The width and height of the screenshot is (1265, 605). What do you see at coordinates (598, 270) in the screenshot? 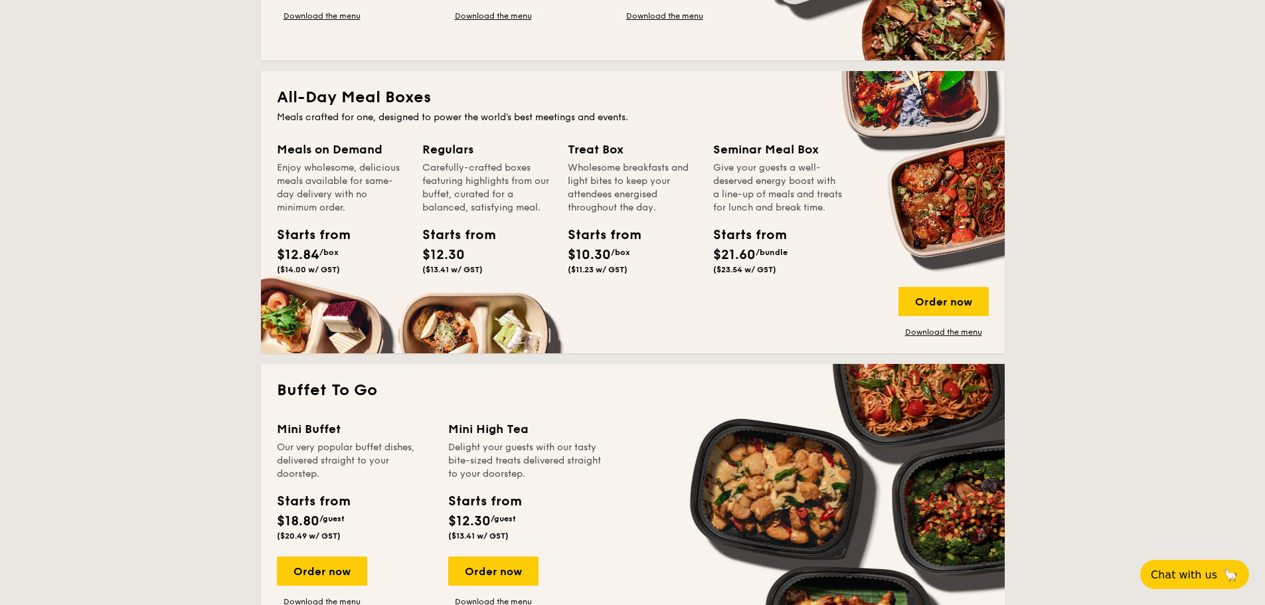
I see `span: ($11.23 w/ GST)` at bounding box center [598, 270].